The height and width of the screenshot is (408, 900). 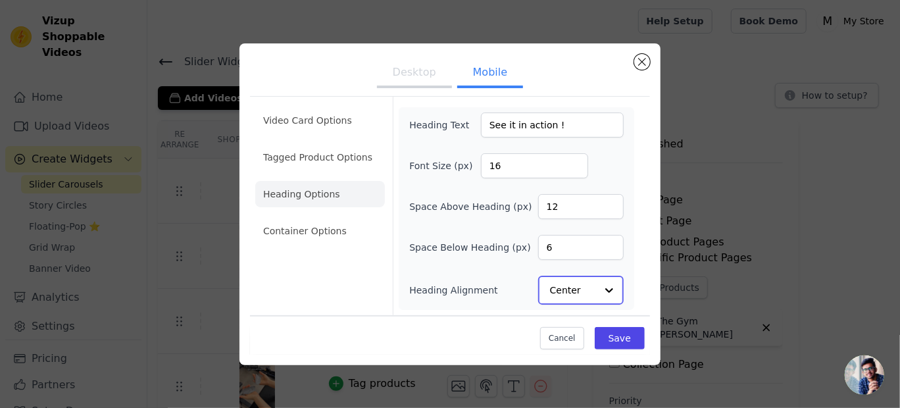 What do you see at coordinates (642, 62) in the screenshot?
I see `button: Close modal` at bounding box center [642, 62].